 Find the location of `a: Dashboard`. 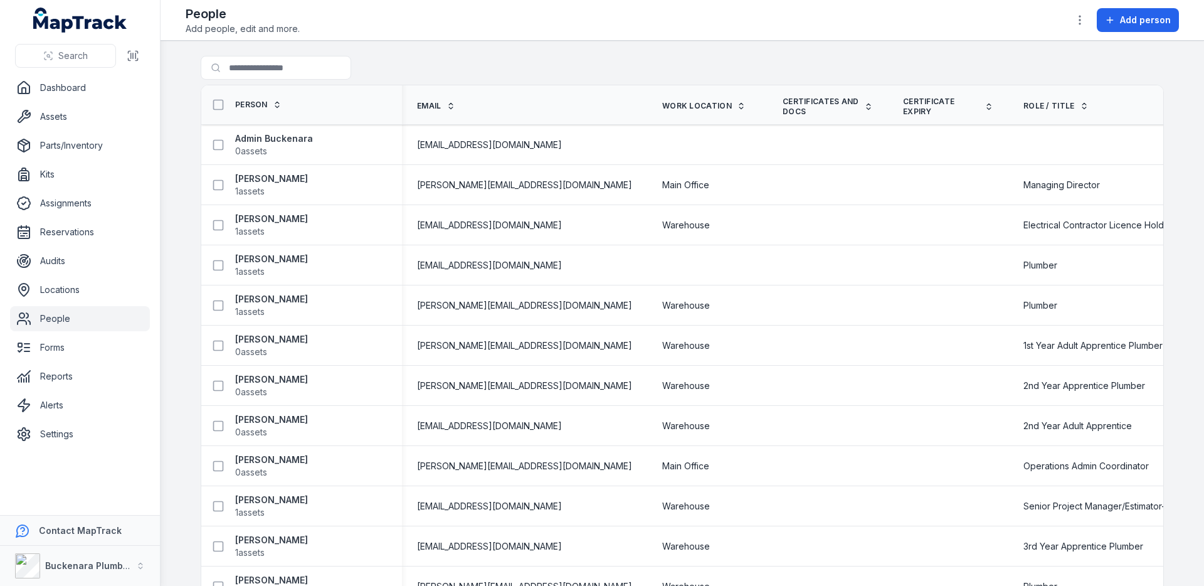

a: Dashboard is located at coordinates (80, 88).